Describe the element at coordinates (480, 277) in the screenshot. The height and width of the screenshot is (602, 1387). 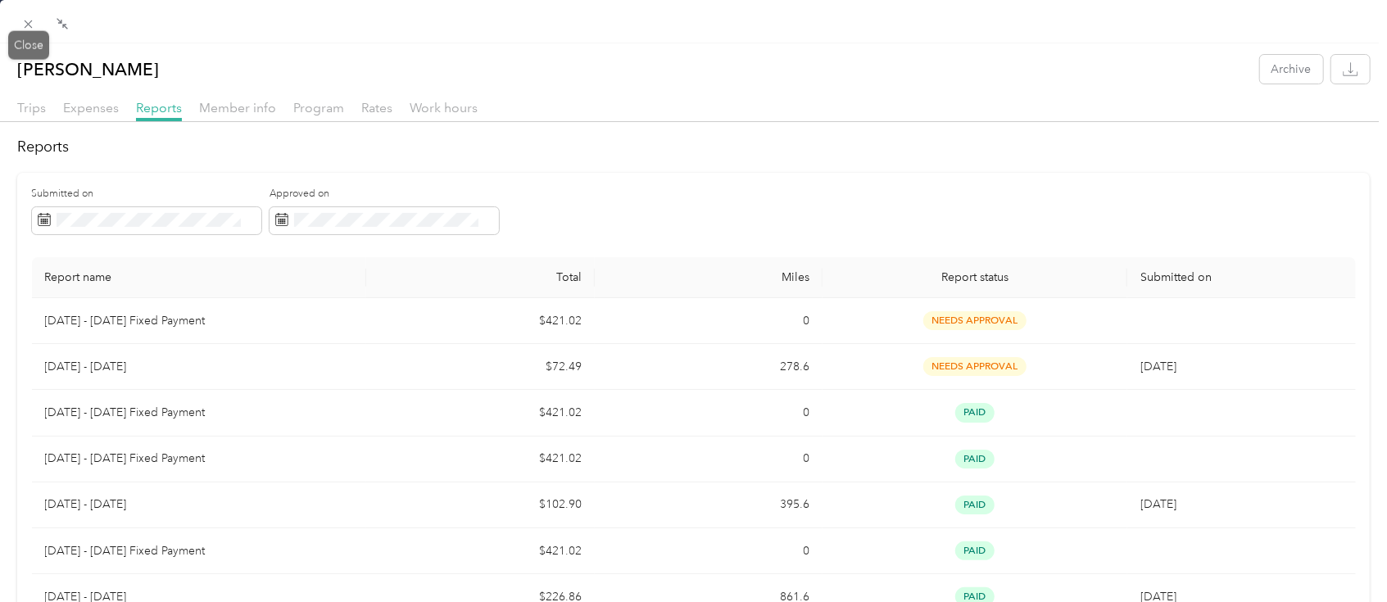
I see `div: Total` at that location.